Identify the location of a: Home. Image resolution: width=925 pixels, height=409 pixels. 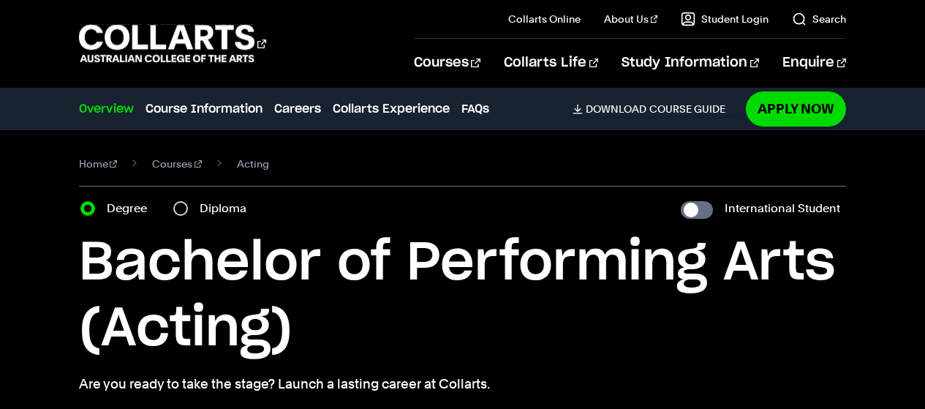
(98, 164).